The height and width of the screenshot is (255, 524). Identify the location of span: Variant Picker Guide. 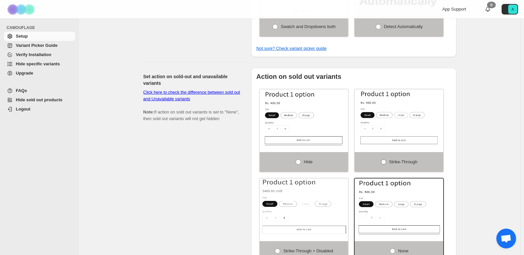
(37, 45).